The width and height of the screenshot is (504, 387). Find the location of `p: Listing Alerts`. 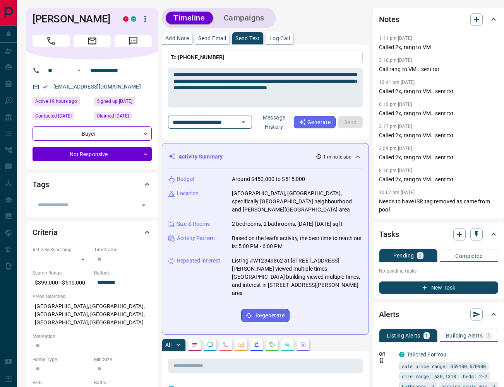

p: Listing Alerts is located at coordinates (403, 336).